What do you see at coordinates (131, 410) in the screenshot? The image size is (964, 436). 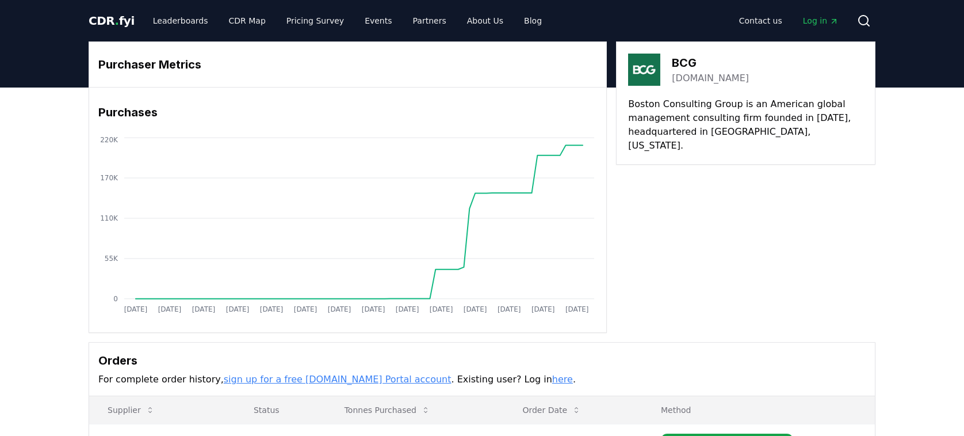 I see `button: Supplier` at bounding box center [131, 410].